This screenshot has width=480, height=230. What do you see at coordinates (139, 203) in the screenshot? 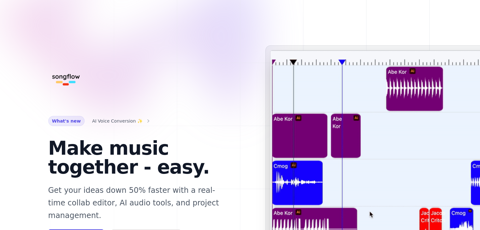
I see `p: Get your ideas down 50% faster with a real-time collab editor, AI audio tools, and project manage...` at bounding box center [139, 203].